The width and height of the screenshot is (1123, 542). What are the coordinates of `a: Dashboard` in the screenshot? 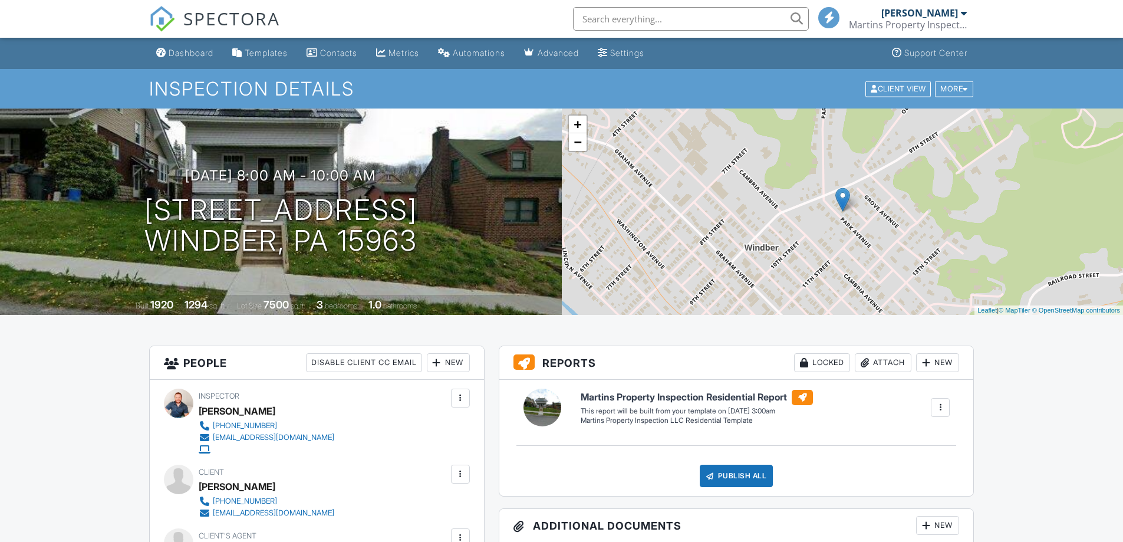 It's located at (184, 53).